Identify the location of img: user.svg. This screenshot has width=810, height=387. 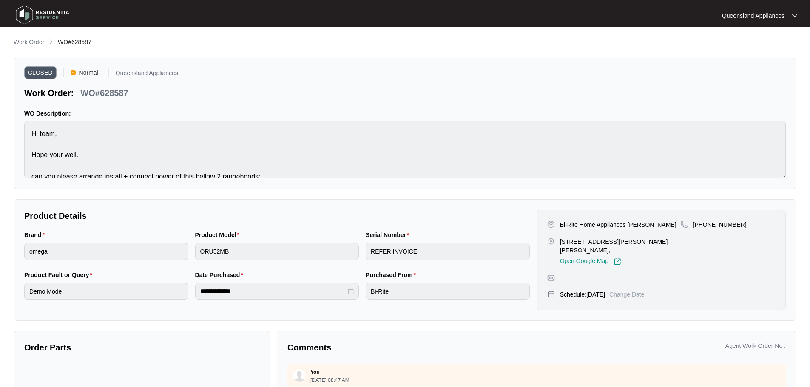
(299, 376).